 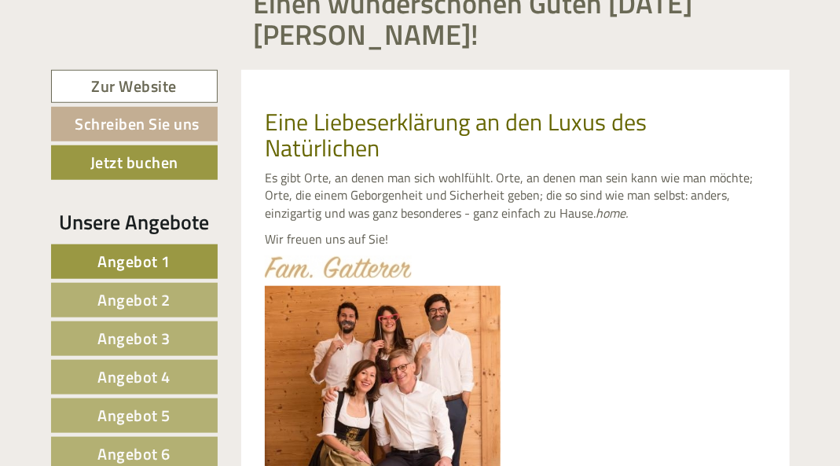 I want to click on span: Angebot 2, so click(x=134, y=299).